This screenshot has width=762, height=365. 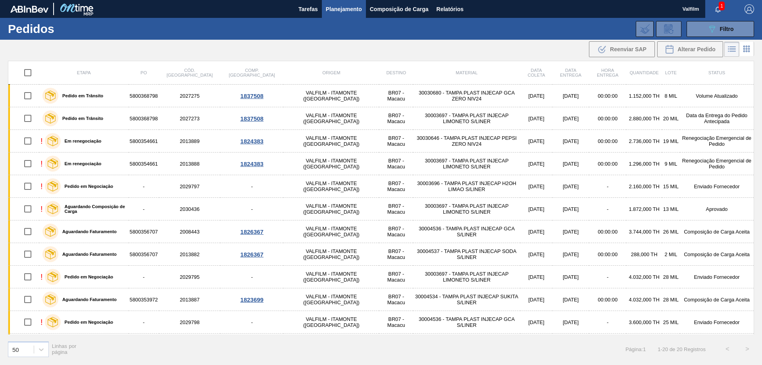 I want to click on td: 2030437, so click(x=190, y=344).